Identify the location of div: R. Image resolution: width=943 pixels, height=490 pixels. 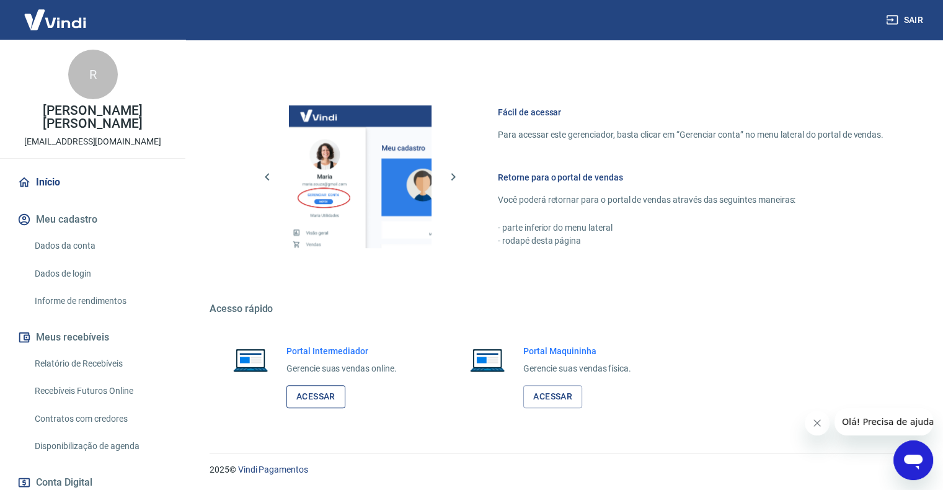
(93, 74).